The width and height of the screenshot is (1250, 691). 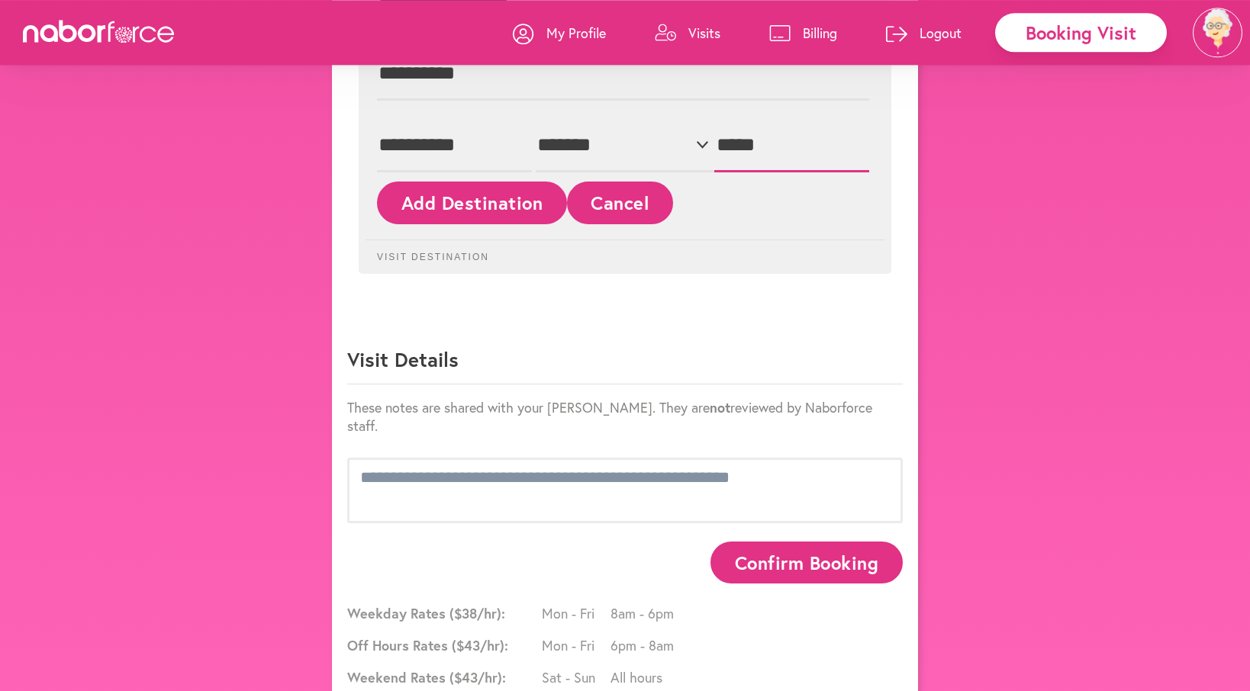 I want to click on span: Sat - Sun, so click(x=576, y=678).